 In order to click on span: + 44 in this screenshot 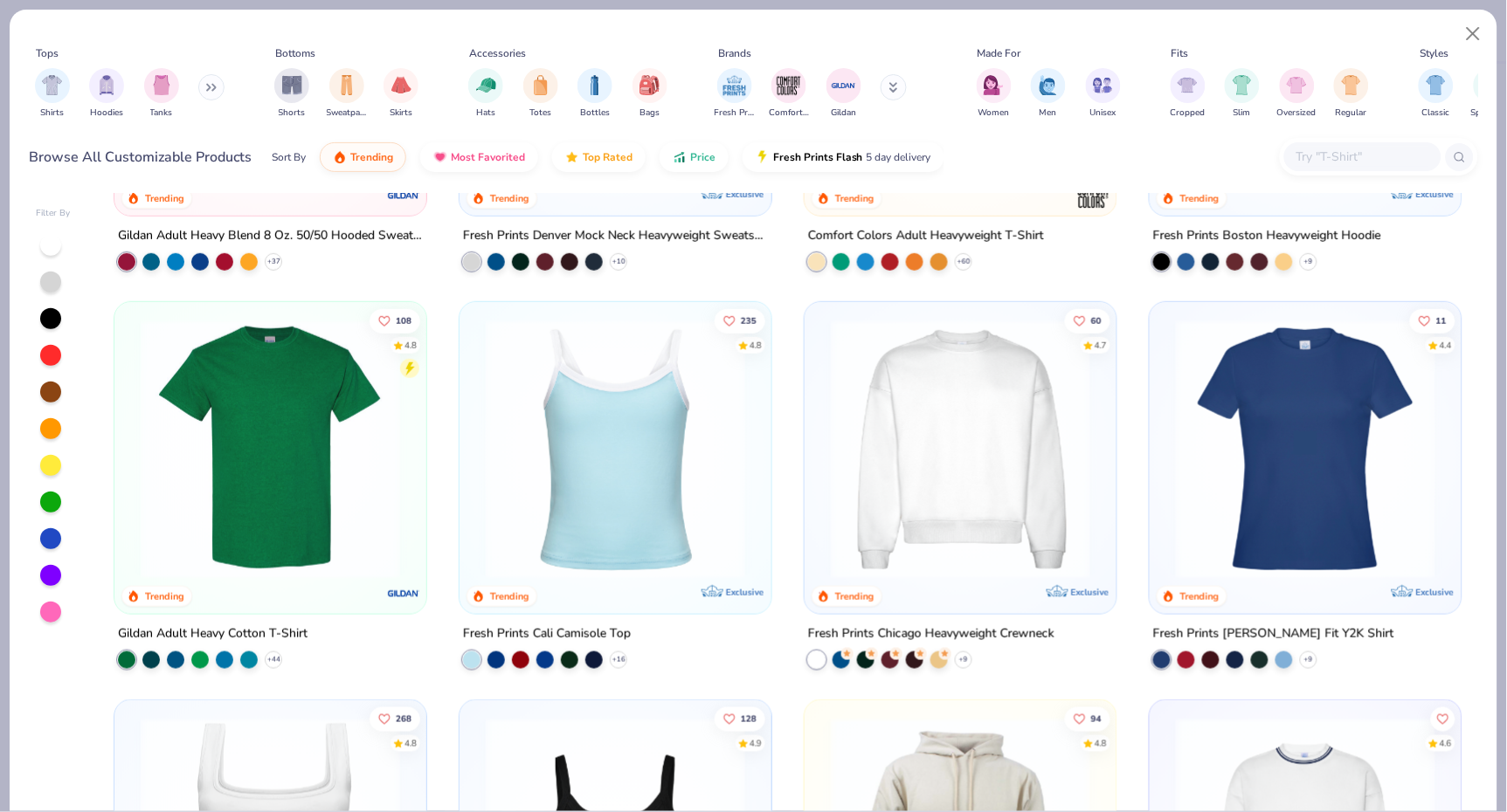, I will do `click(272, 661)`.